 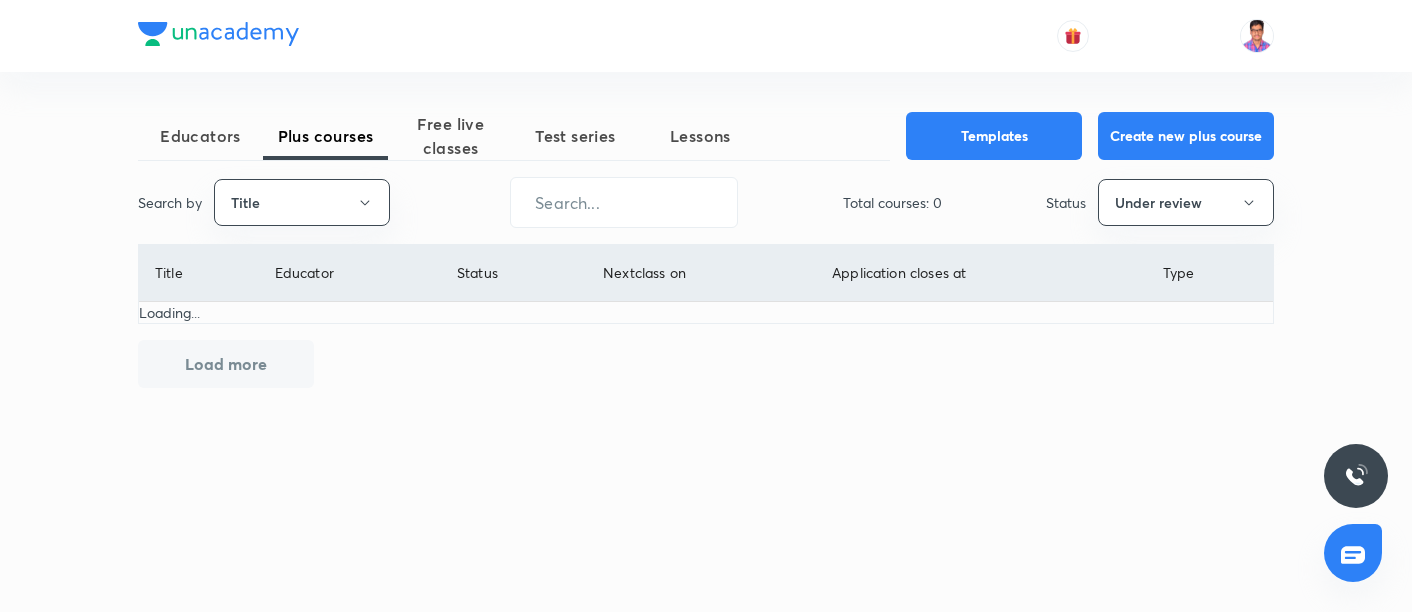 I want to click on button: Create new plus course, so click(x=1186, y=136).